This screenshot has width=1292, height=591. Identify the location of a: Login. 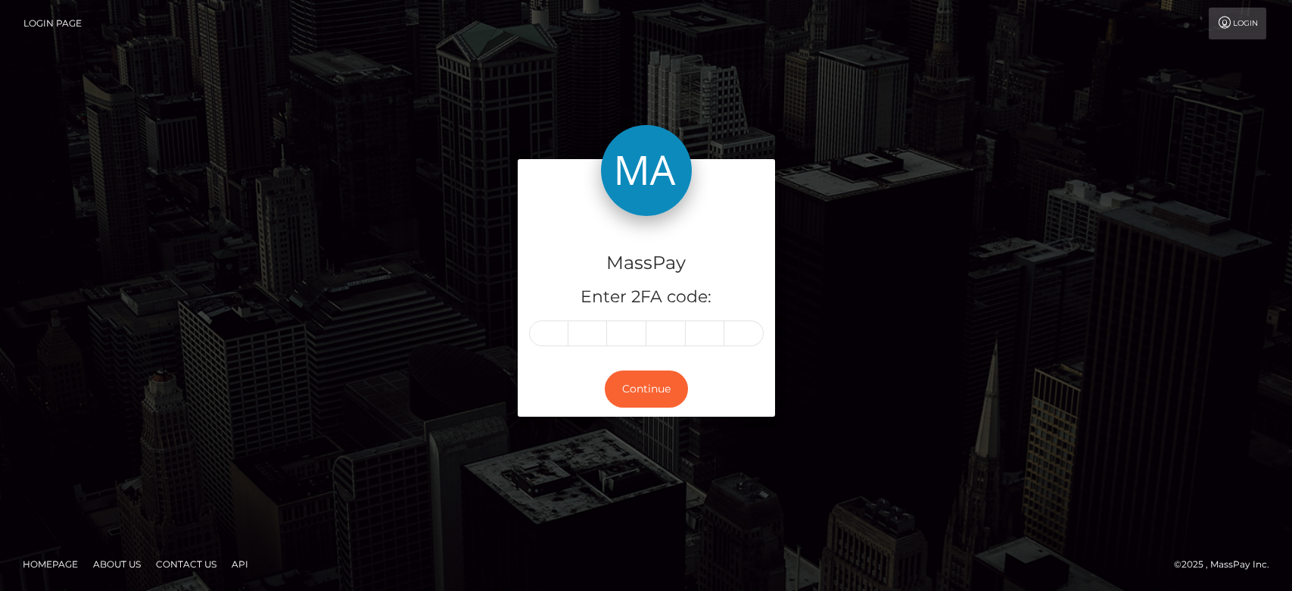
(1238, 23).